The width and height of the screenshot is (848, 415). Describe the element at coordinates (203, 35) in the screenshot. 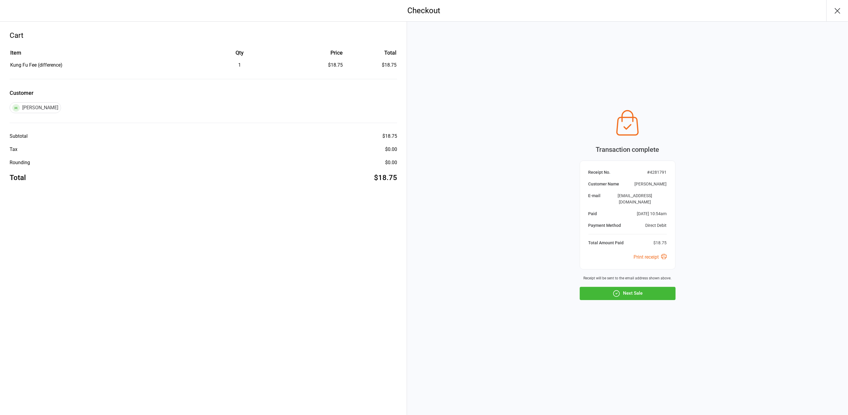

I see `div: Cart` at that location.